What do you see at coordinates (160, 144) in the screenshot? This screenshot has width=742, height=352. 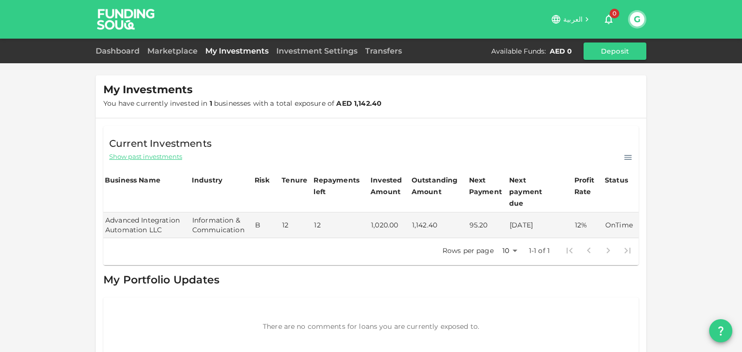 I see `span: Current Investments` at bounding box center [160, 144].